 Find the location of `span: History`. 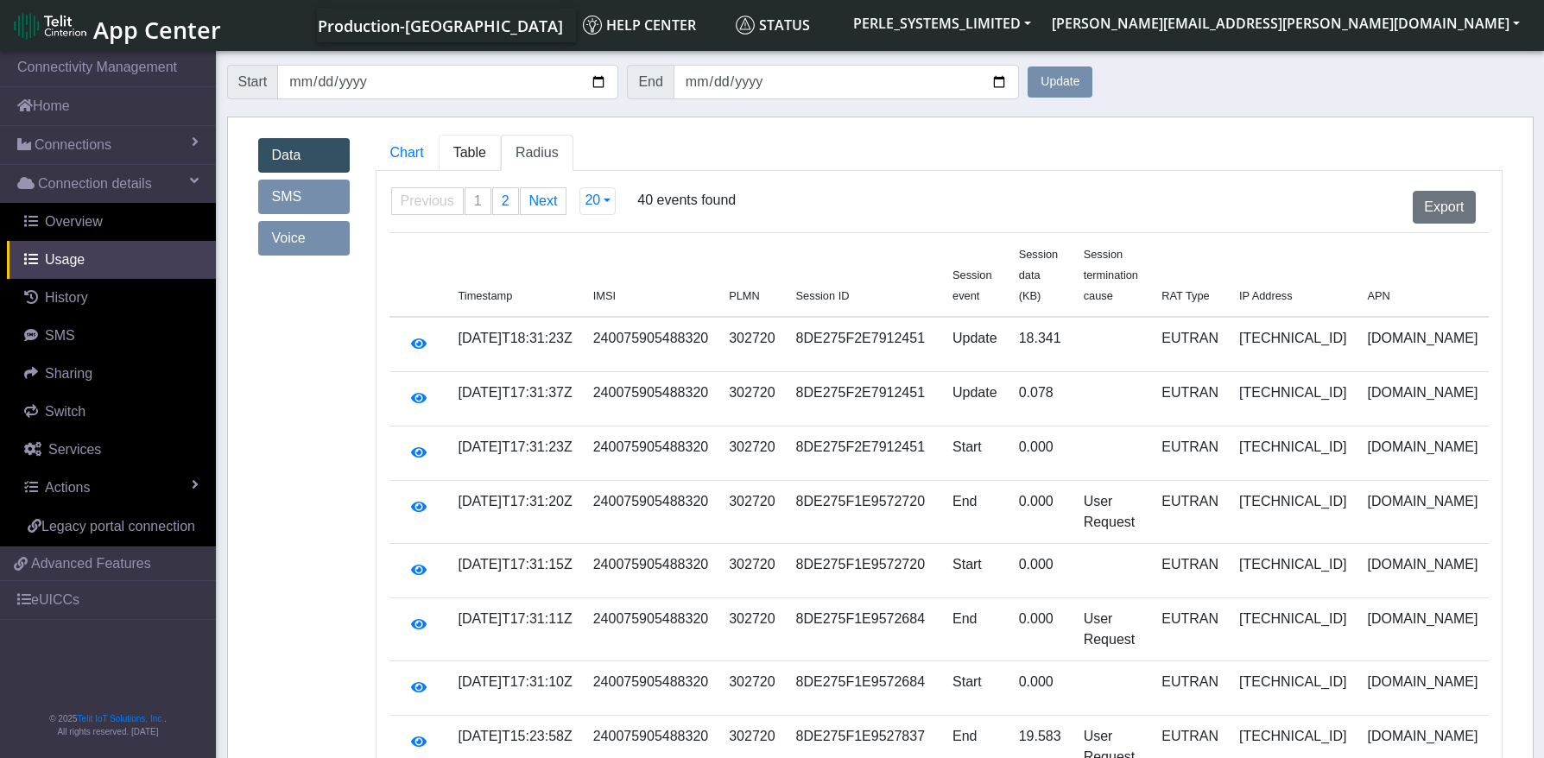

span: History is located at coordinates (66, 297).